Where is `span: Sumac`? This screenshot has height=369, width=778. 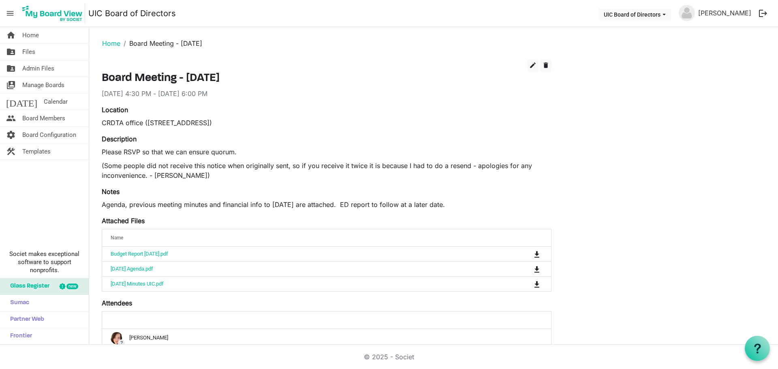 span: Sumac is located at coordinates (17, 303).